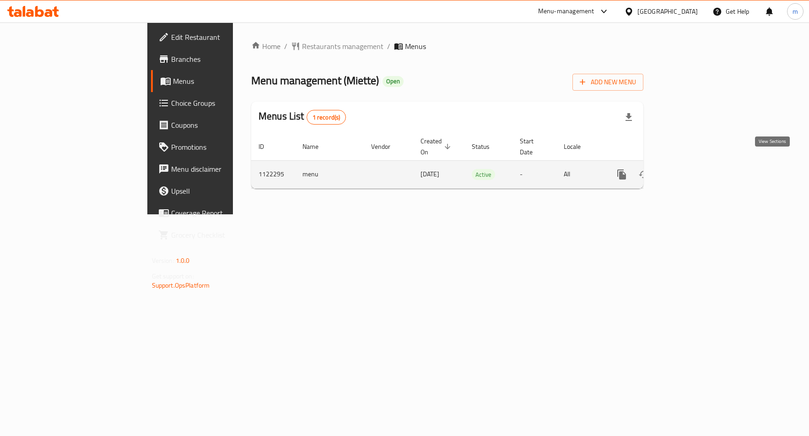 The width and height of the screenshot is (809, 436). I want to click on a: Promotions, so click(217, 147).